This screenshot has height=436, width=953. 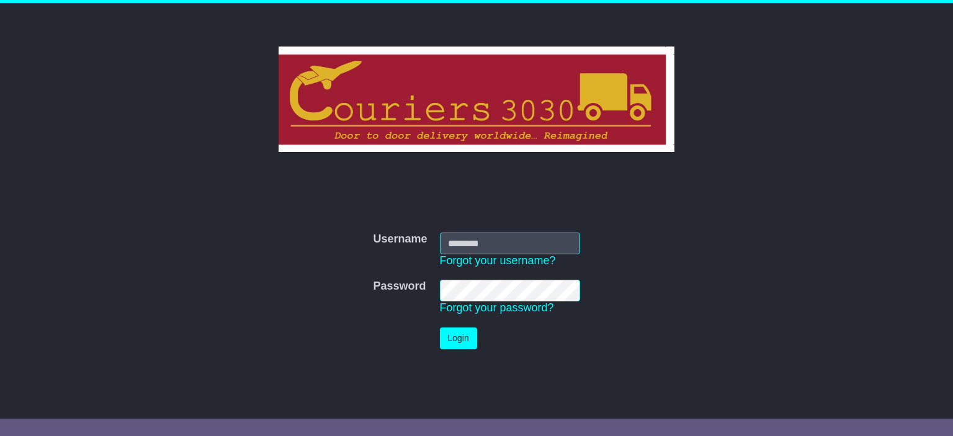 I want to click on label: Password, so click(x=399, y=287).